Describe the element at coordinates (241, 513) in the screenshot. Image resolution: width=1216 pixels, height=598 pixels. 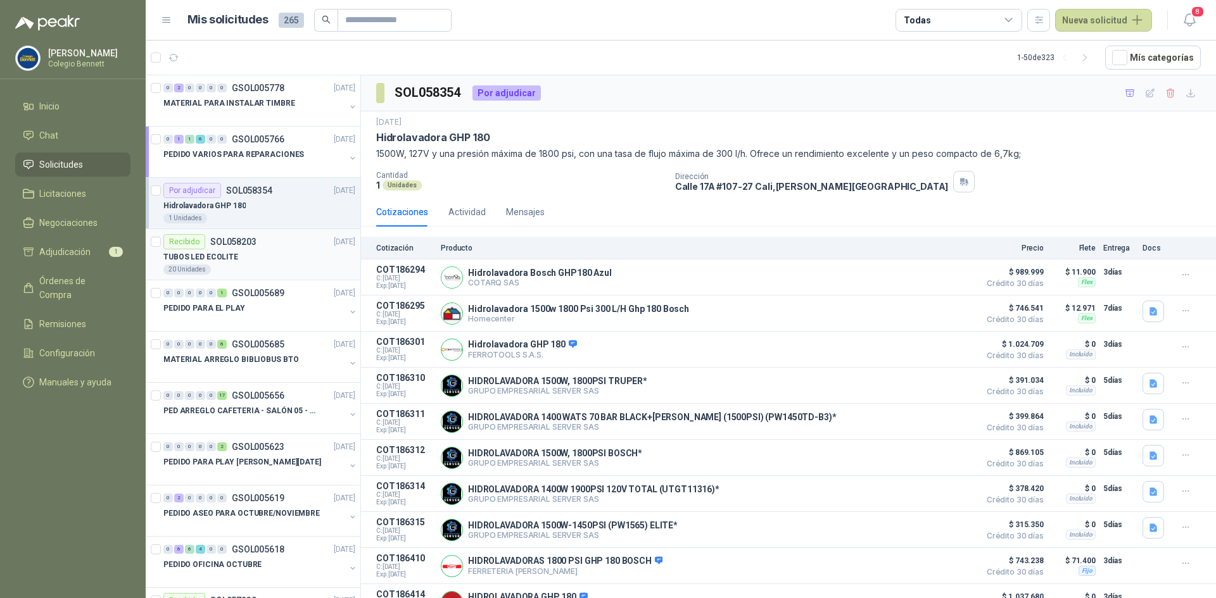
I see `p: PEDIDO ASEO PARA OCTUBRE/NOVIEMBRE` at that location.